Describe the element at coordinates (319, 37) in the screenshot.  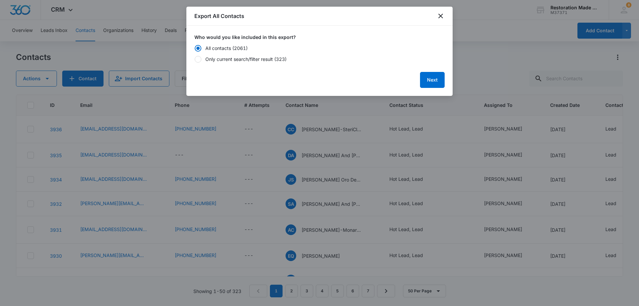
I see `label: Who would you like included in this export?` at that location.